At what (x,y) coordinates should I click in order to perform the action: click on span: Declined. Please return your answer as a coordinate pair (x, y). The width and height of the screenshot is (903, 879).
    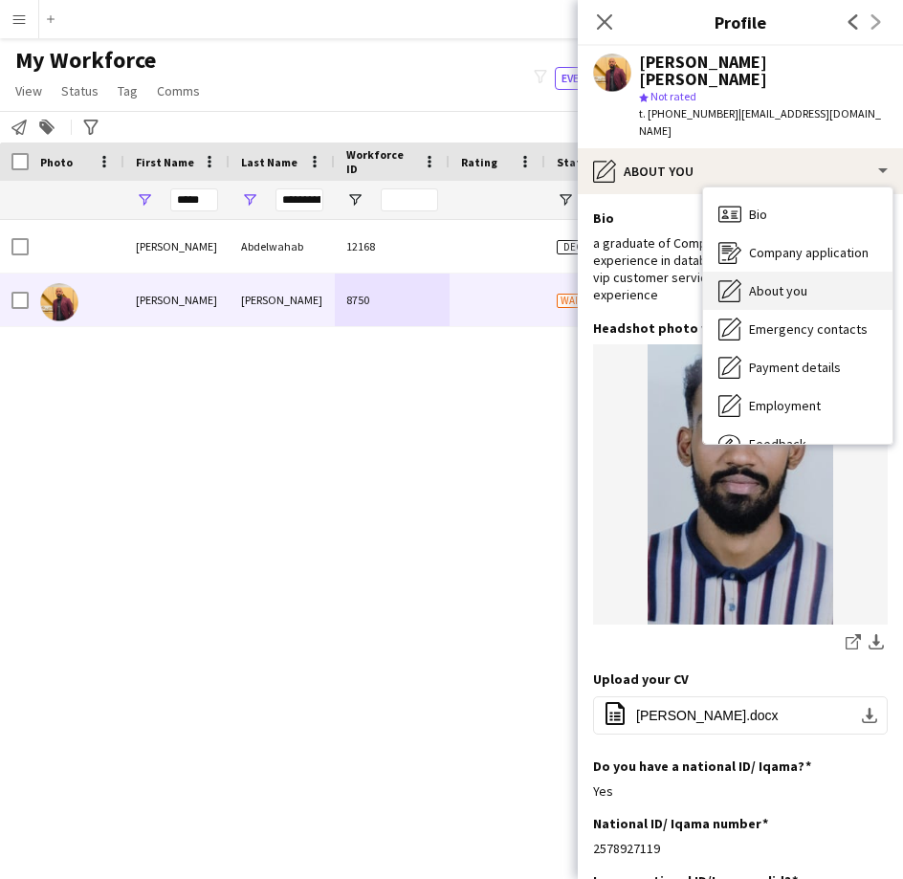
    Looking at the image, I should click on (586, 247).